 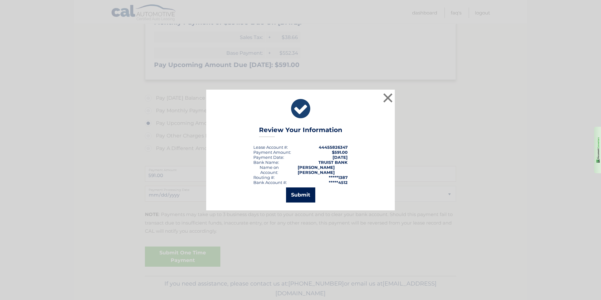 I want to click on strong: TRUIST BANK, so click(x=333, y=162).